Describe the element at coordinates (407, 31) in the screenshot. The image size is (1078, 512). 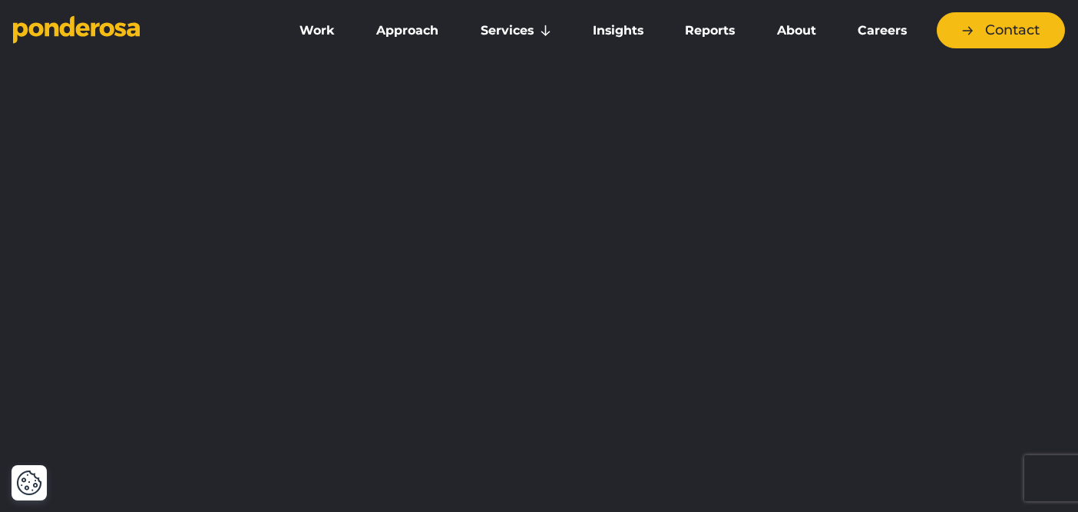
I see `a: Approach` at that location.